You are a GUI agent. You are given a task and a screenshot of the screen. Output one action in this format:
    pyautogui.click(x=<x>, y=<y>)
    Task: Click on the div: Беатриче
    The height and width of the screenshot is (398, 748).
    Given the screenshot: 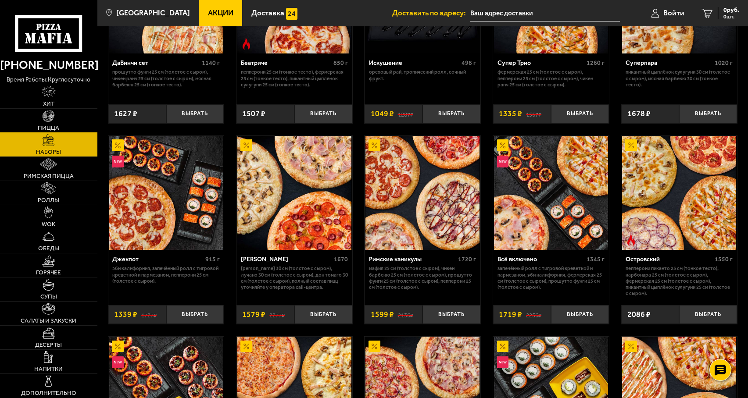 What is the action you would take?
    pyautogui.click(x=286, y=63)
    